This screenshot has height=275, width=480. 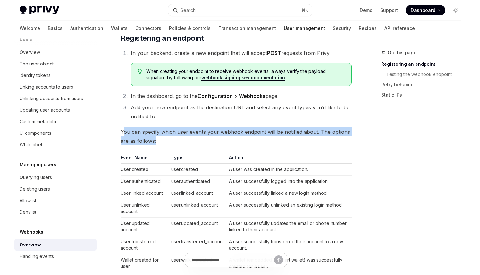 I want to click on a: Static IPs, so click(x=424, y=95).